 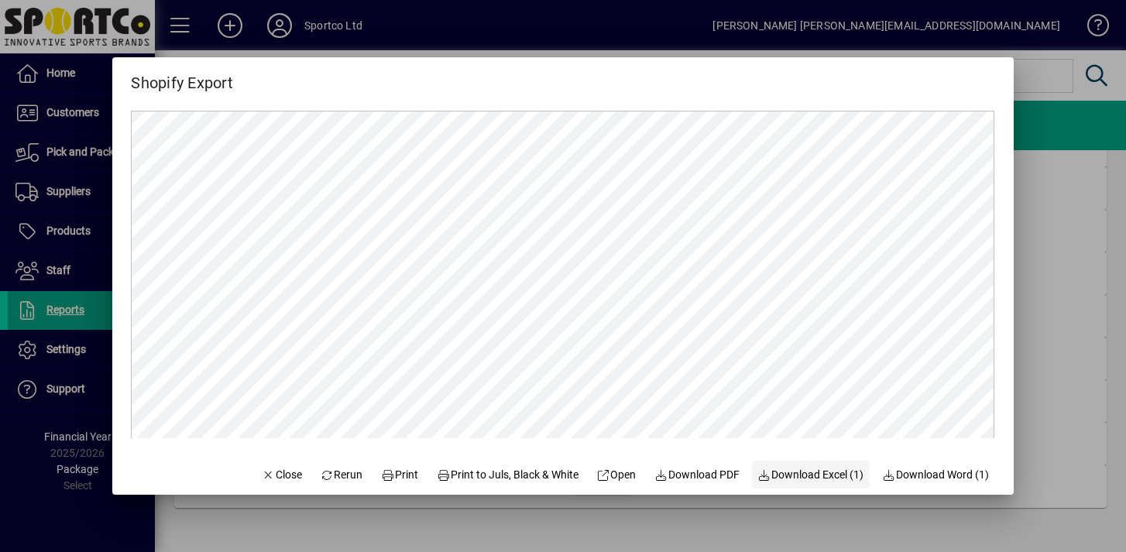 I want to click on span: Print, so click(x=400, y=475).